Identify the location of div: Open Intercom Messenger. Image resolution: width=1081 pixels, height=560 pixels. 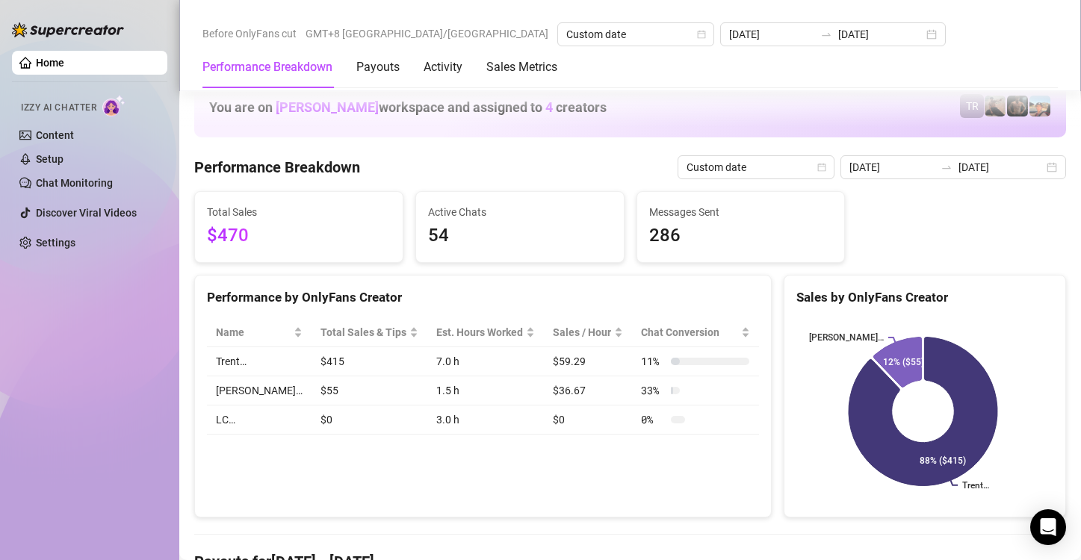
(1048, 527).